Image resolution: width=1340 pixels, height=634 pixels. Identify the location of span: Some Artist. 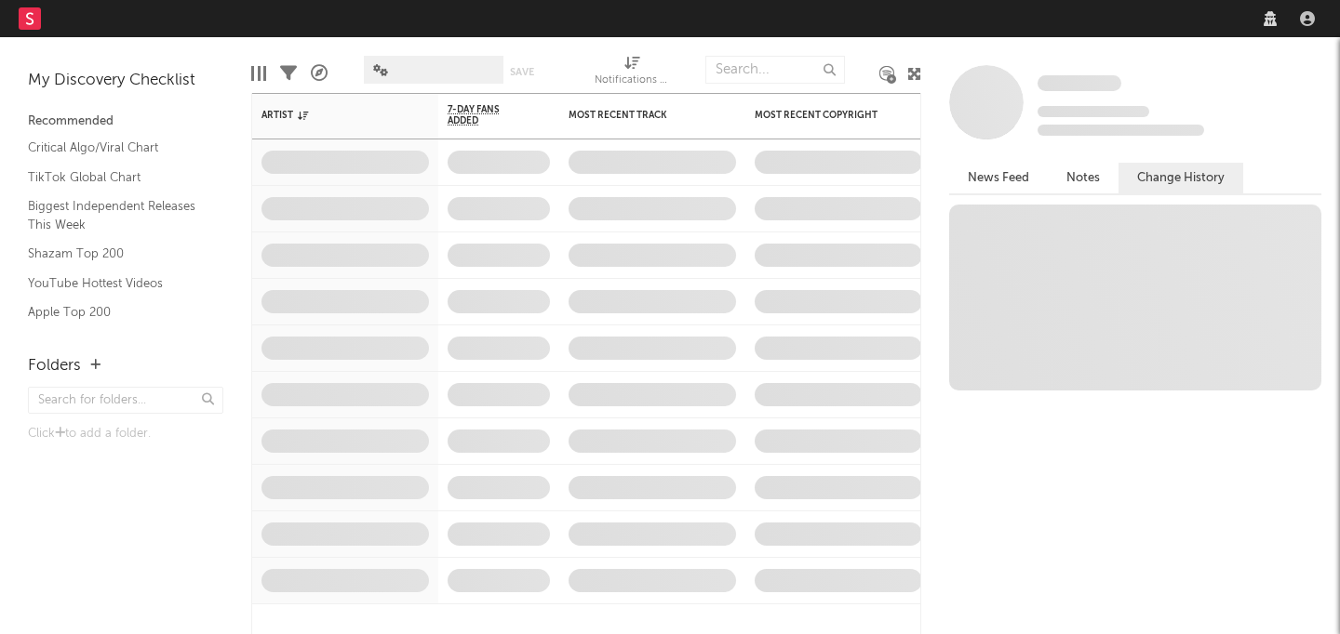
(1079, 83).